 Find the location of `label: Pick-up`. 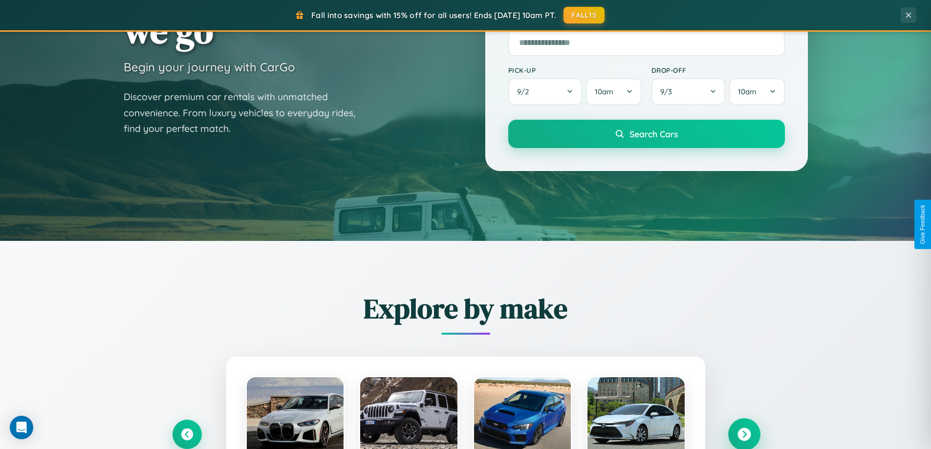

label: Pick-up is located at coordinates (575, 70).